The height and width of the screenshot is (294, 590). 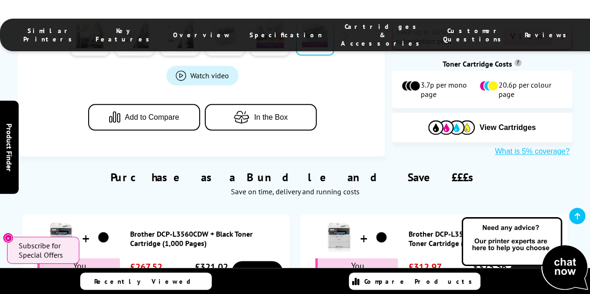 I want to click on span: Cartridges & Accessories, so click(x=382, y=35).